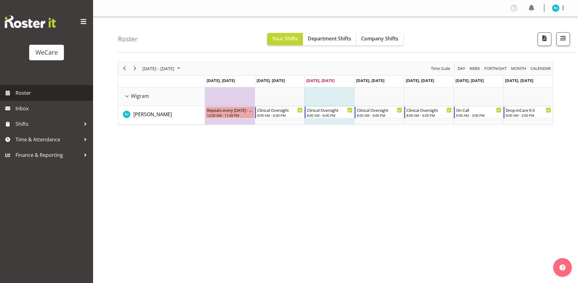 The height and width of the screenshot is (283, 578). What do you see at coordinates (47, 52) in the screenshot?
I see `div: WeCare` at bounding box center [47, 52].